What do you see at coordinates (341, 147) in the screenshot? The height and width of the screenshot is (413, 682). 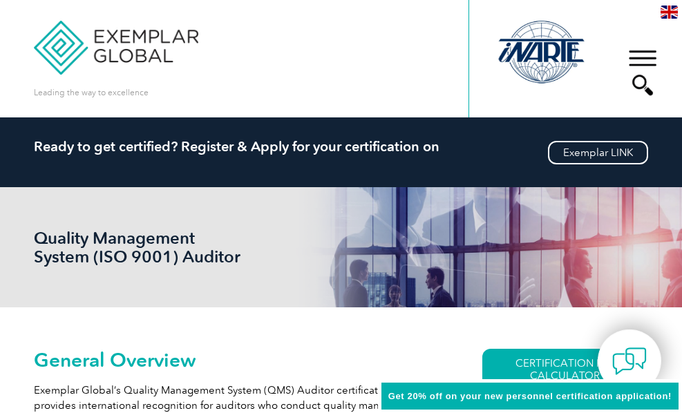 I see `h2: Ready to get certified? Register & Apply for your certification on` at bounding box center [341, 147].